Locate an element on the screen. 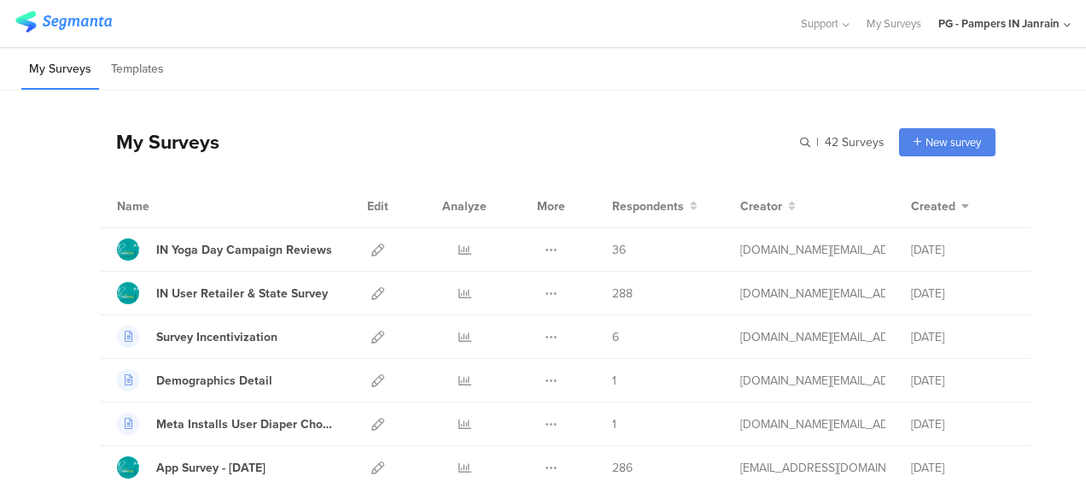 The height and width of the screenshot is (482, 1086). span: New survey is located at coordinates (953, 142).